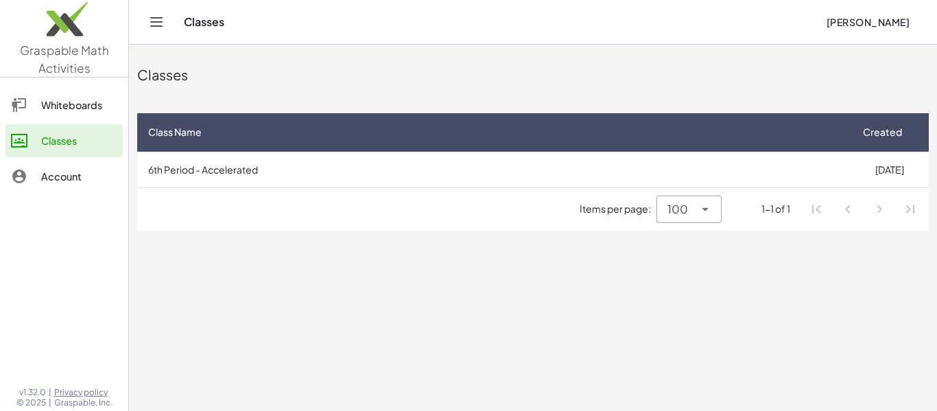 The height and width of the screenshot is (411, 937). I want to click on span: Created, so click(882, 132).